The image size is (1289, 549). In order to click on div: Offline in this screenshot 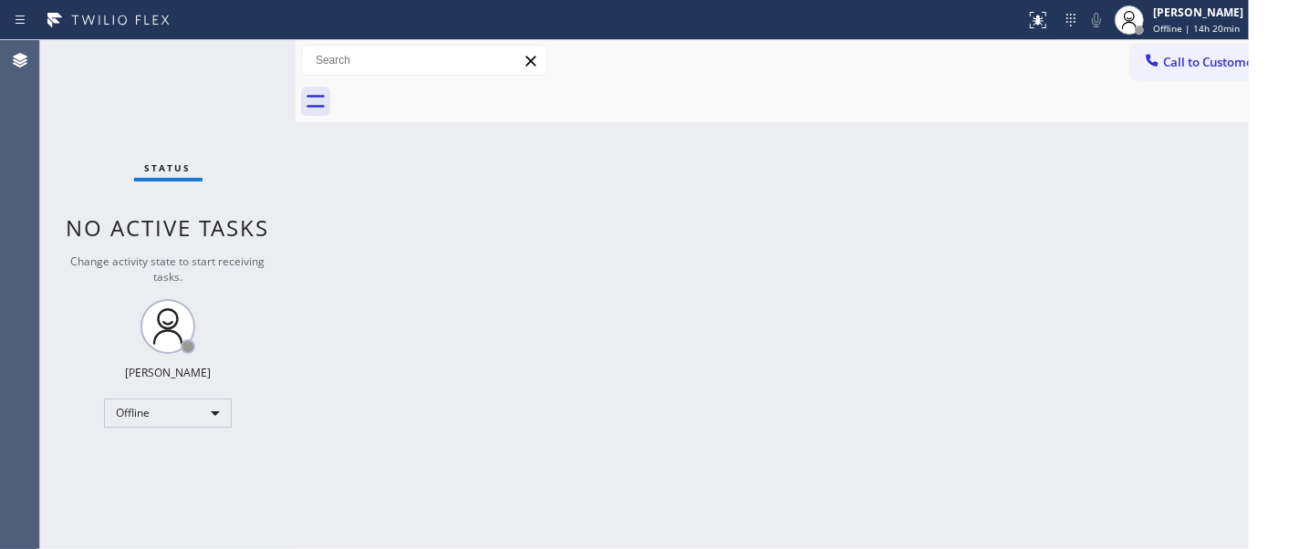, I will do `click(168, 413)`.